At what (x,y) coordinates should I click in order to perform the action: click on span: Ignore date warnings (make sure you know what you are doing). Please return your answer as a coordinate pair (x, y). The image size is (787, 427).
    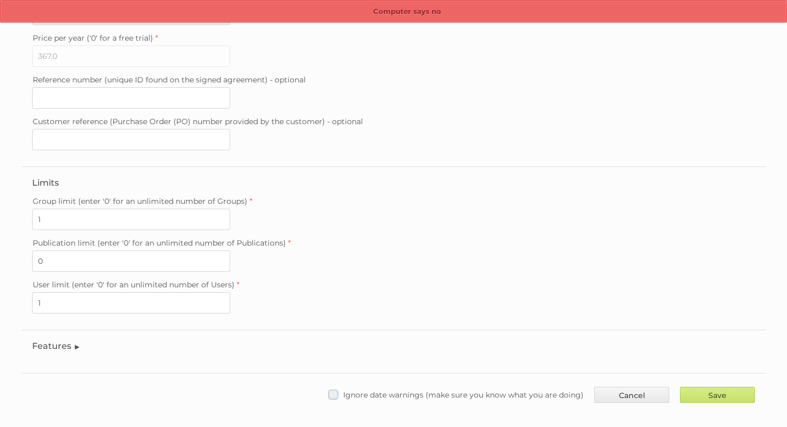
    Looking at the image, I should click on (463, 395).